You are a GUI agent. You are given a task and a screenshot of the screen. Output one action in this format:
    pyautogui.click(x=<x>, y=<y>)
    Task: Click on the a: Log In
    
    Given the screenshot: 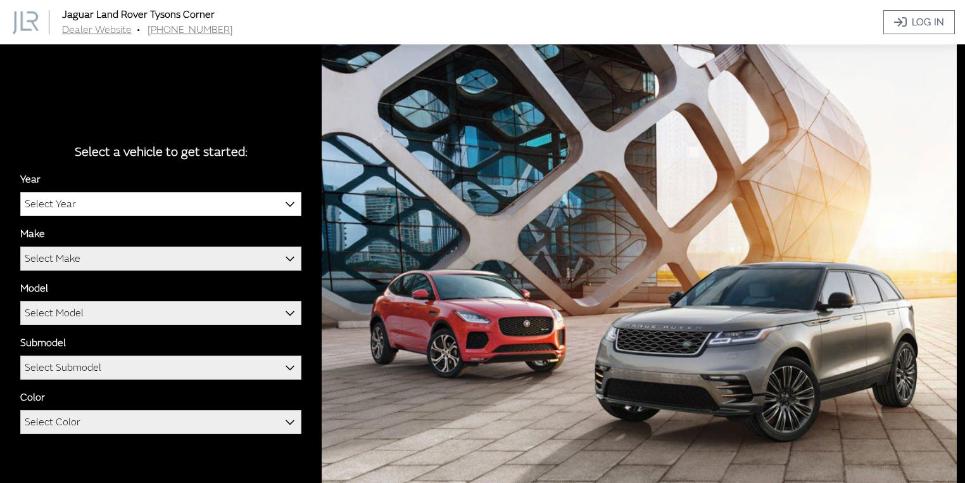 What is the action you would take?
    pyautogui.click(x=919, y=22)
    